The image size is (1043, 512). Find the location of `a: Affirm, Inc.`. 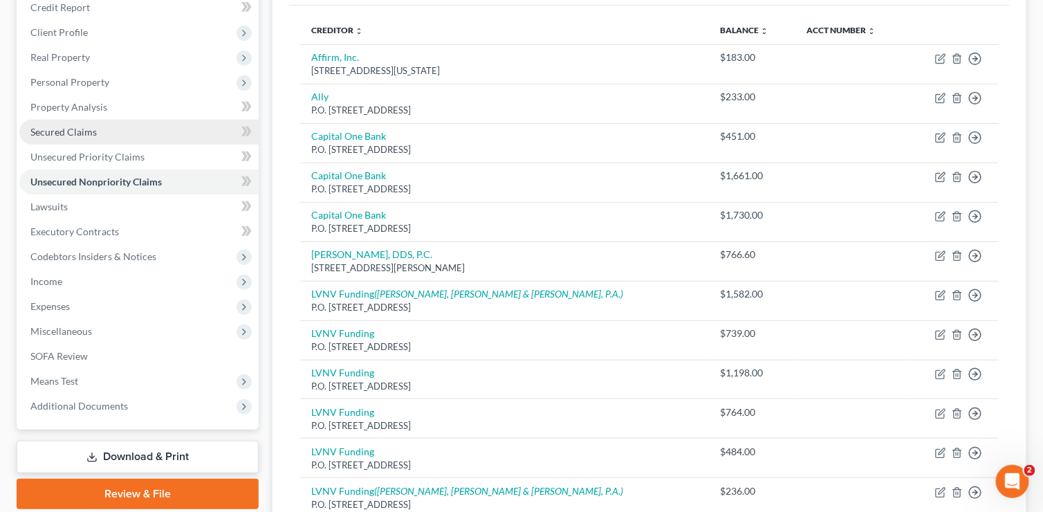

a: Affirm, Inc. is located at coordinates (335, 57).